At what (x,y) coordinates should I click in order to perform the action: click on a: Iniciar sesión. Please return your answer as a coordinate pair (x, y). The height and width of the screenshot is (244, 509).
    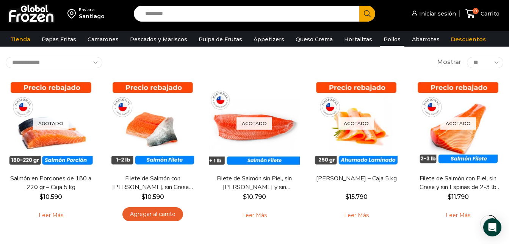
    Looking at the image, I should click on (433, 14).